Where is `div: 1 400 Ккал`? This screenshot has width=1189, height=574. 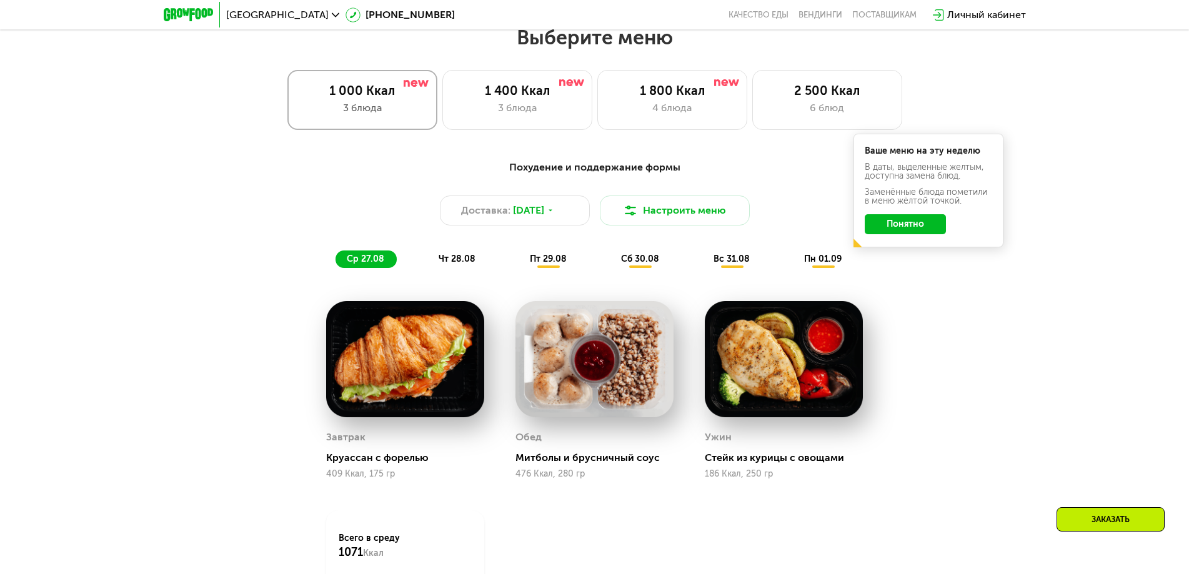 div: 1 400 Ккал is located at coordinates (518, 91).